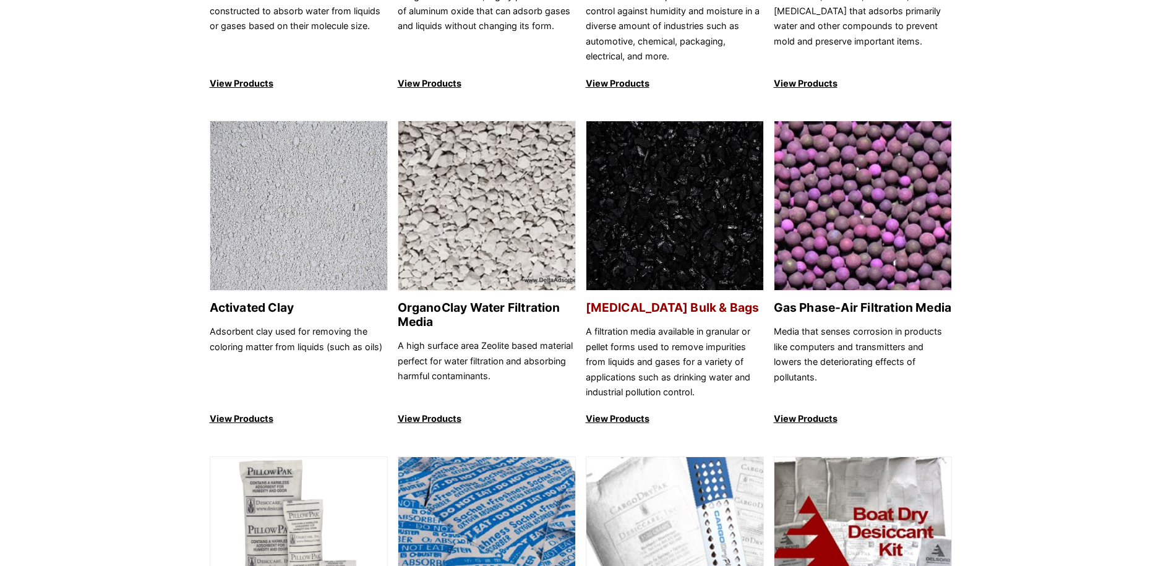 The height and width of the screenshot is (566, 1161). What do you see at coordinates (487, 369) in the screenshot?
I see `p: A high surface area Zeolite based material perfect for water filtration and absorbing harmful con...` at bounding box center [487, 369].